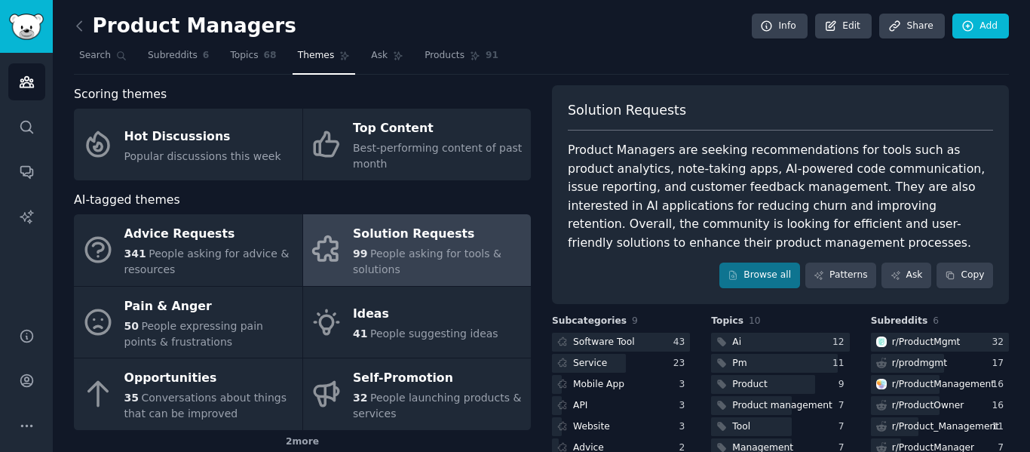 This screenshot has height=452, width=1030. I want to click on a: ProductManagementr/ProductManagement16, so click(939, 384).